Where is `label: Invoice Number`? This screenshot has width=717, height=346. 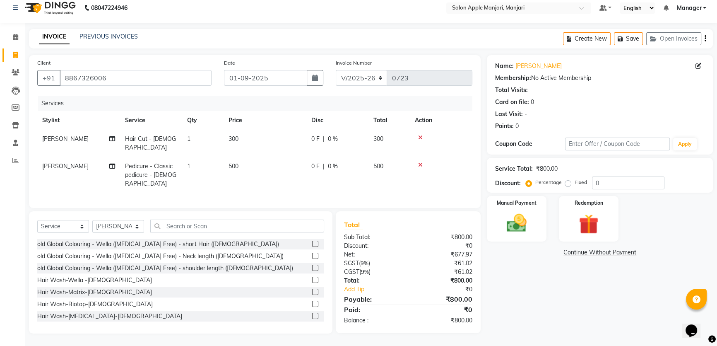
label: Invoice Number is located at coordinates (354, 63).